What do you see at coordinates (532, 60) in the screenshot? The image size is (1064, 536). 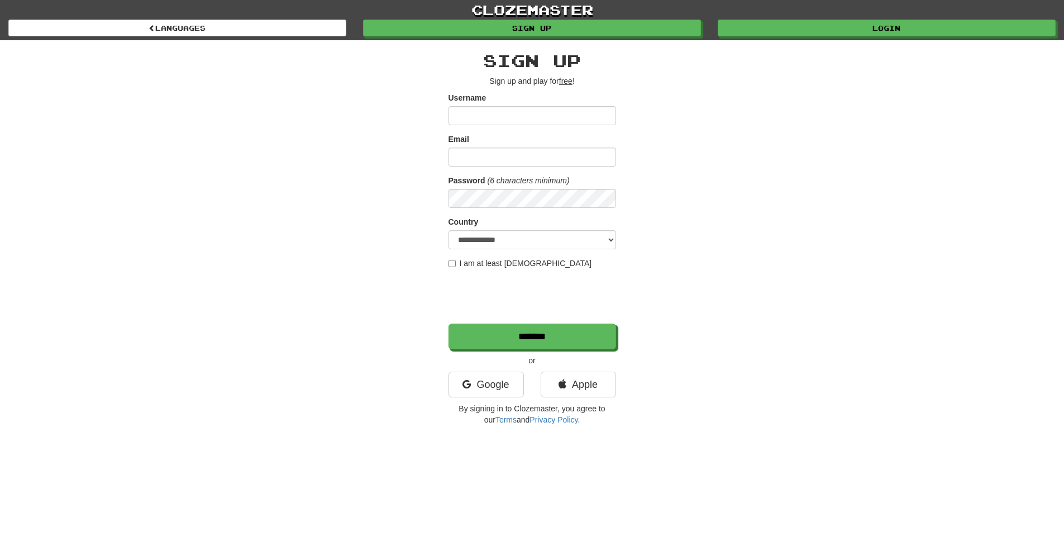 I see `h2: Sign up` at bounding box center [532, 60].